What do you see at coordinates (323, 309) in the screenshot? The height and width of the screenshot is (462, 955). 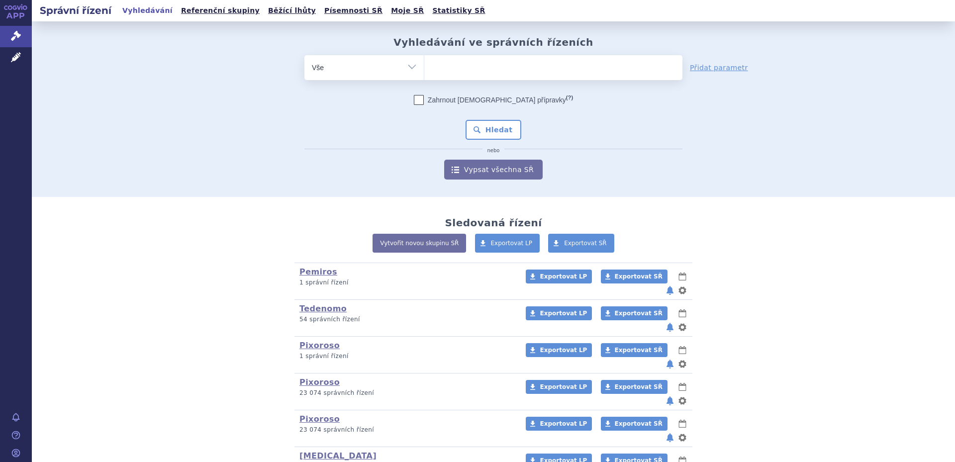 I see `a: Tedenomo` at bounding box center [323, 309].